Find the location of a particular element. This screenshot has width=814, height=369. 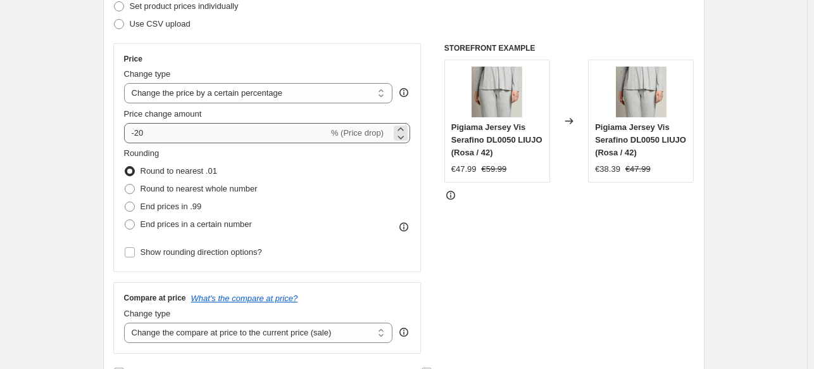

h3: Price is located at coordinates (133, 59).